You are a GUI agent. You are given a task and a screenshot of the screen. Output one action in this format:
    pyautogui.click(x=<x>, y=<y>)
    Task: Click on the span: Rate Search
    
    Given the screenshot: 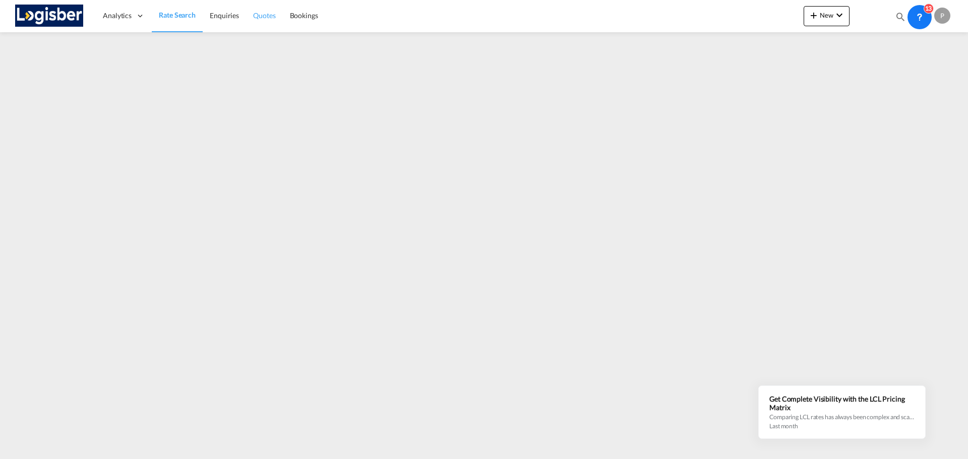 What is the action you would take?
    pyautogui.click(x=177, y=15)
    